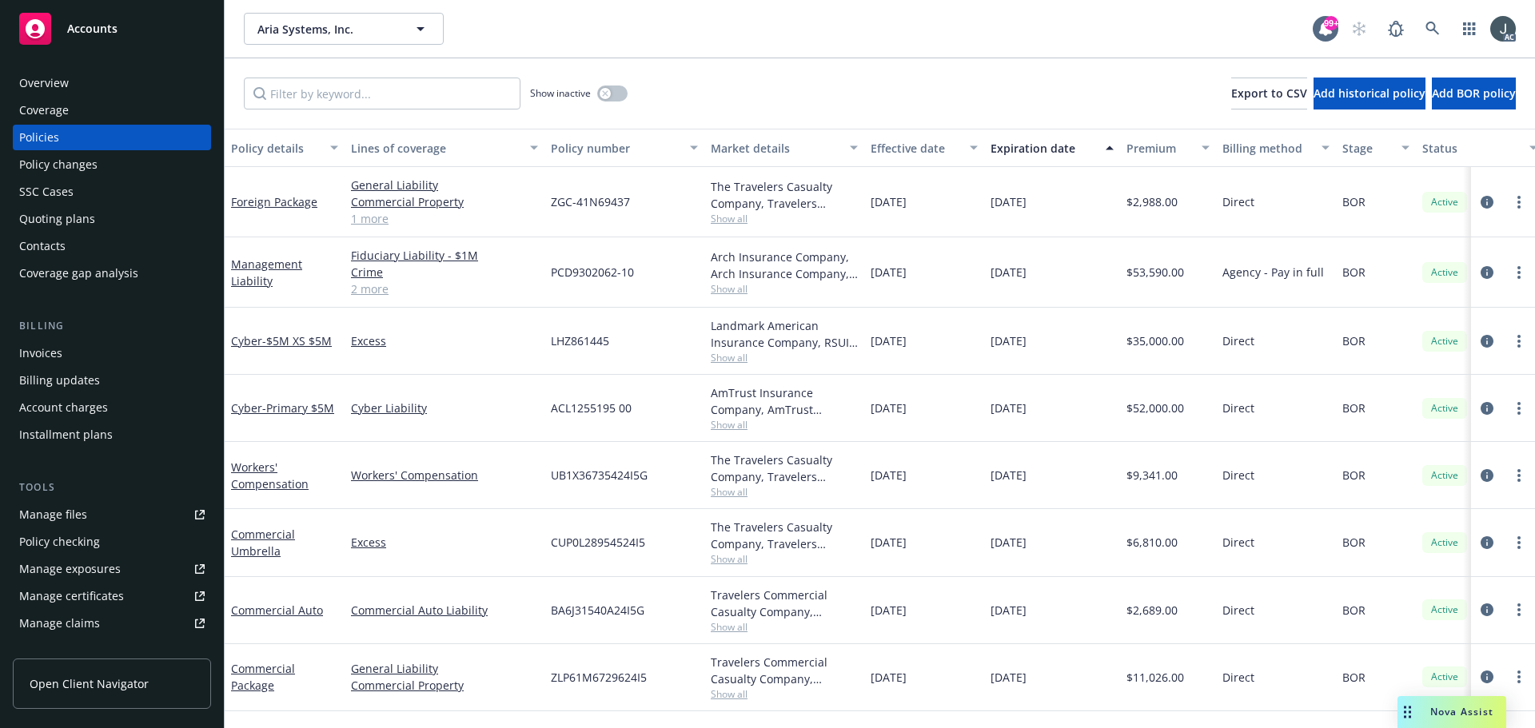 This screenshot has height=728, width=1535. Describe the element at coordinates (444, 255) in the screenshot. I see `a: Fiduciary Liability - $1M` at that location.